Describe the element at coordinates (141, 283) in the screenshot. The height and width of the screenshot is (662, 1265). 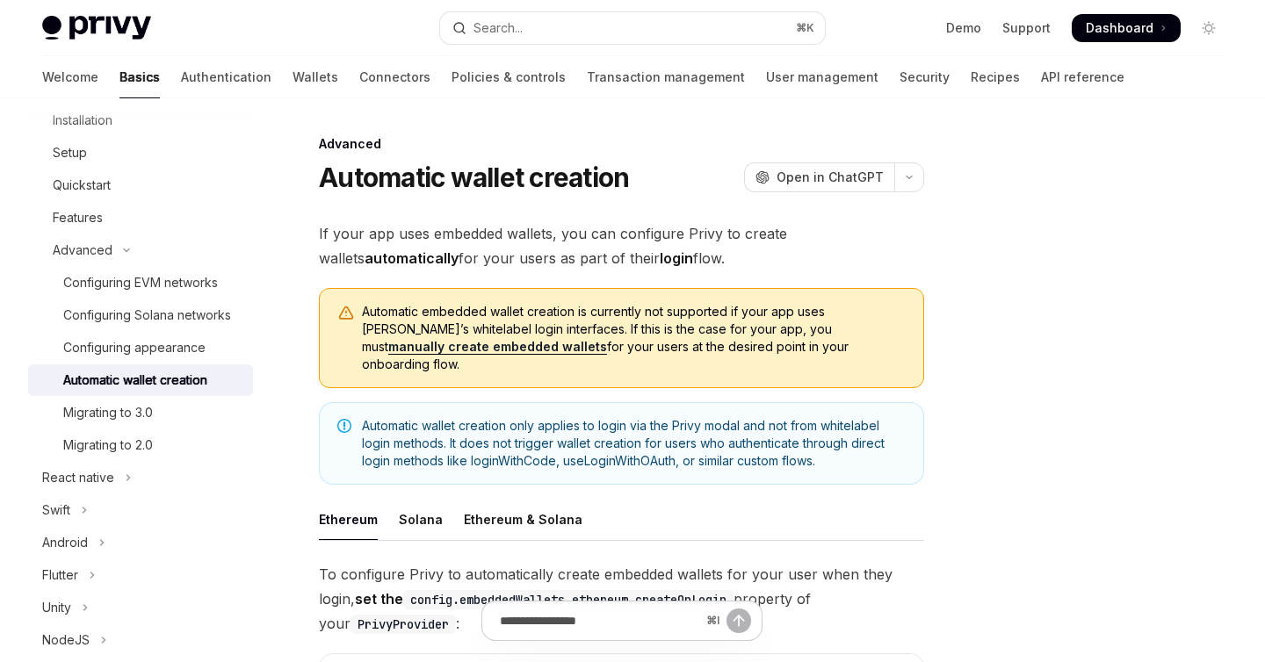
I see `a: Configuring EVM networks` at that location.